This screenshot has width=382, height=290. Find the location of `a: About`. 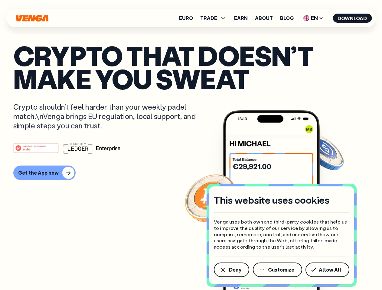

a: About is located at coordinates (263, 18).